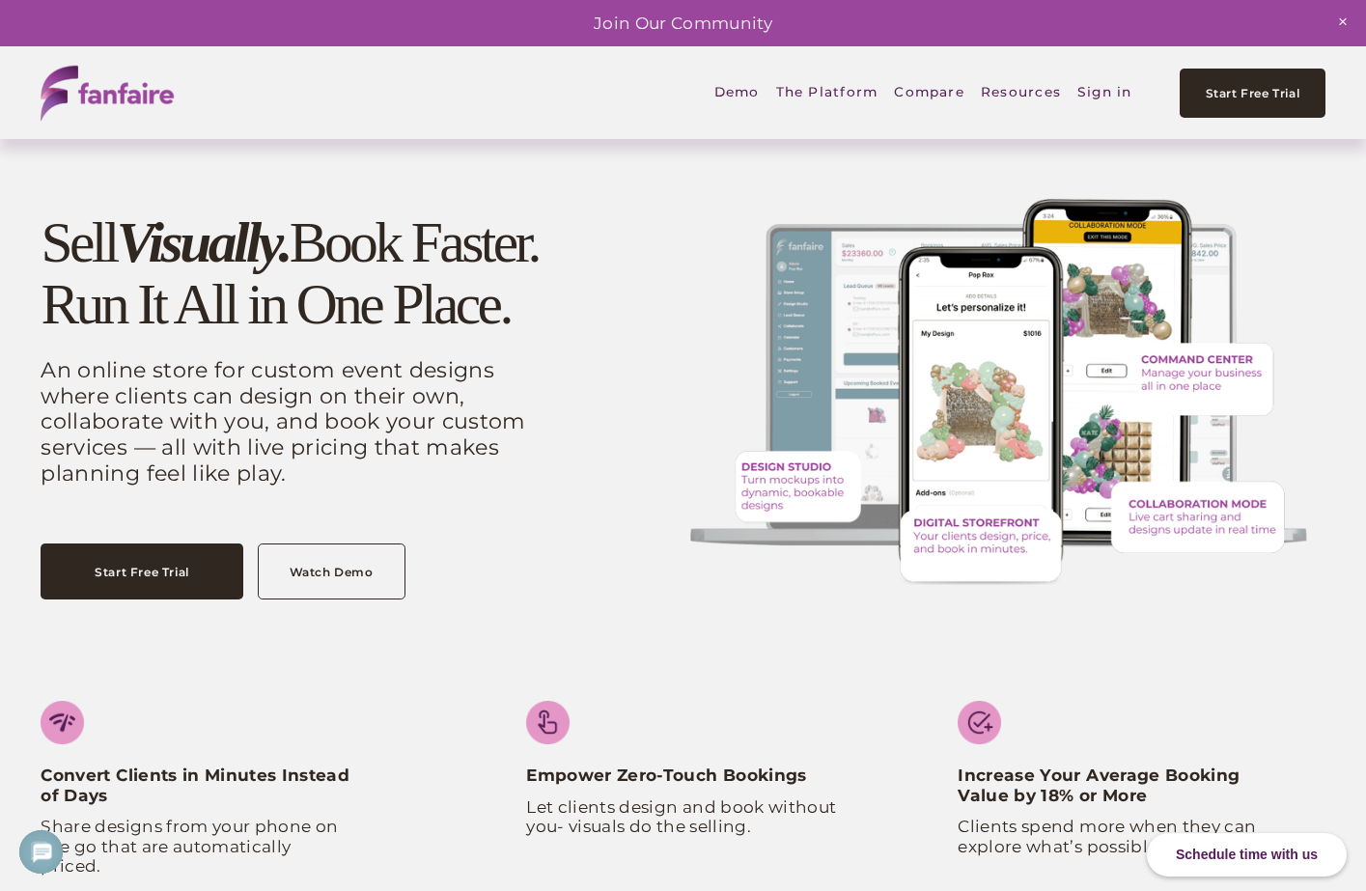 The image size is (1366, 891). Describe the element at coordinates (1100, 785) in the screenshot. I see `strong: Increase Your Average Booking Value by 18% or More` at that location.